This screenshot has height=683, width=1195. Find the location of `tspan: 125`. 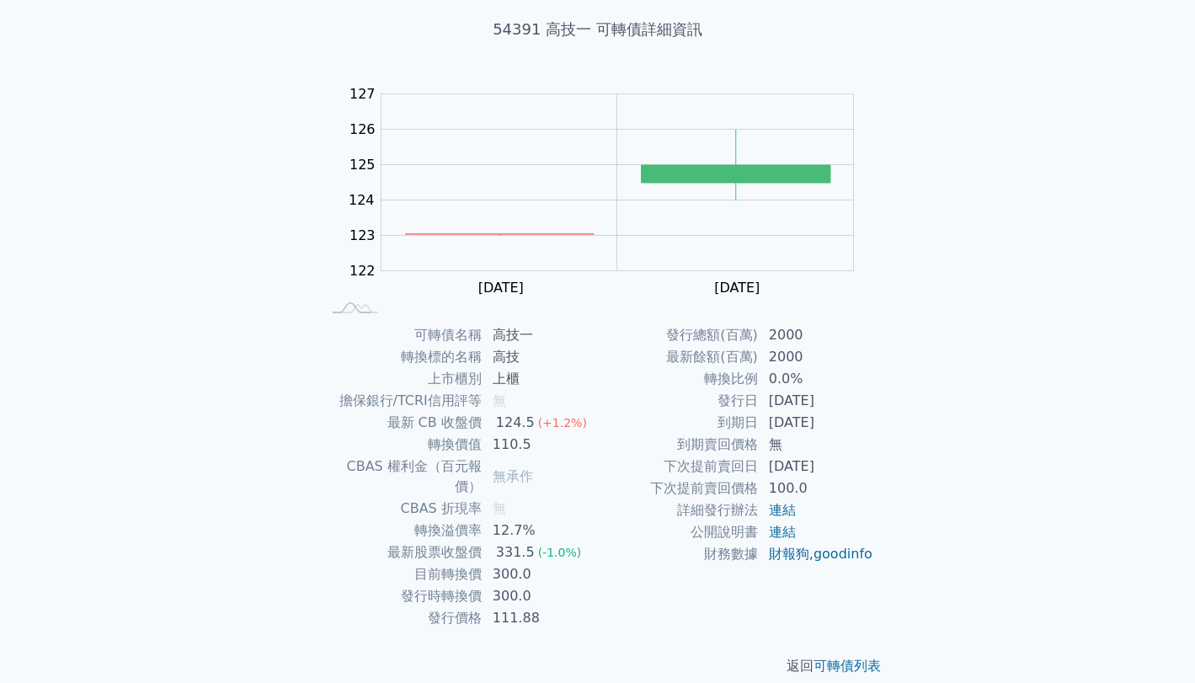

tspan: 125 is located at coordinates (362, 164).